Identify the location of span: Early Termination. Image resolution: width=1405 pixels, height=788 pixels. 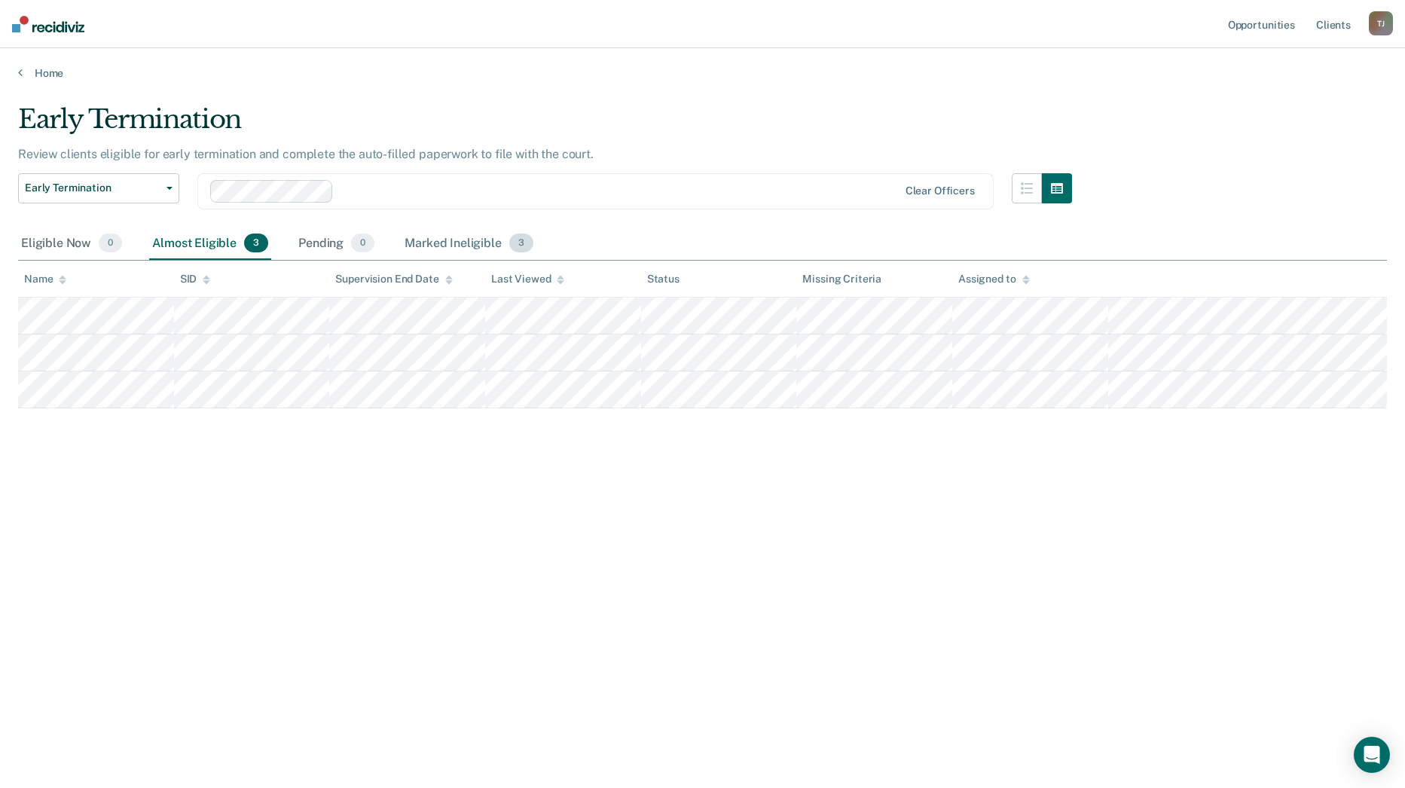
(93, 188).